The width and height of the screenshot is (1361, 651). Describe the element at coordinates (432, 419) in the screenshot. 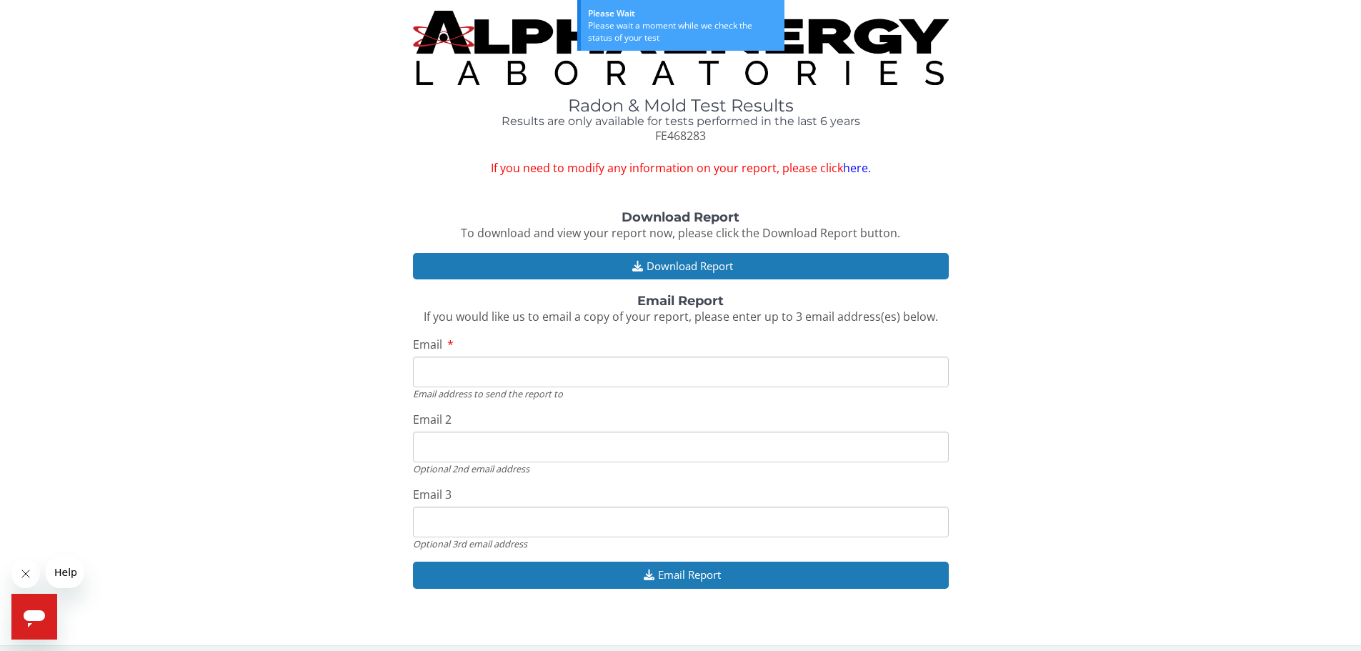

I see `span: Email 2` at that location.